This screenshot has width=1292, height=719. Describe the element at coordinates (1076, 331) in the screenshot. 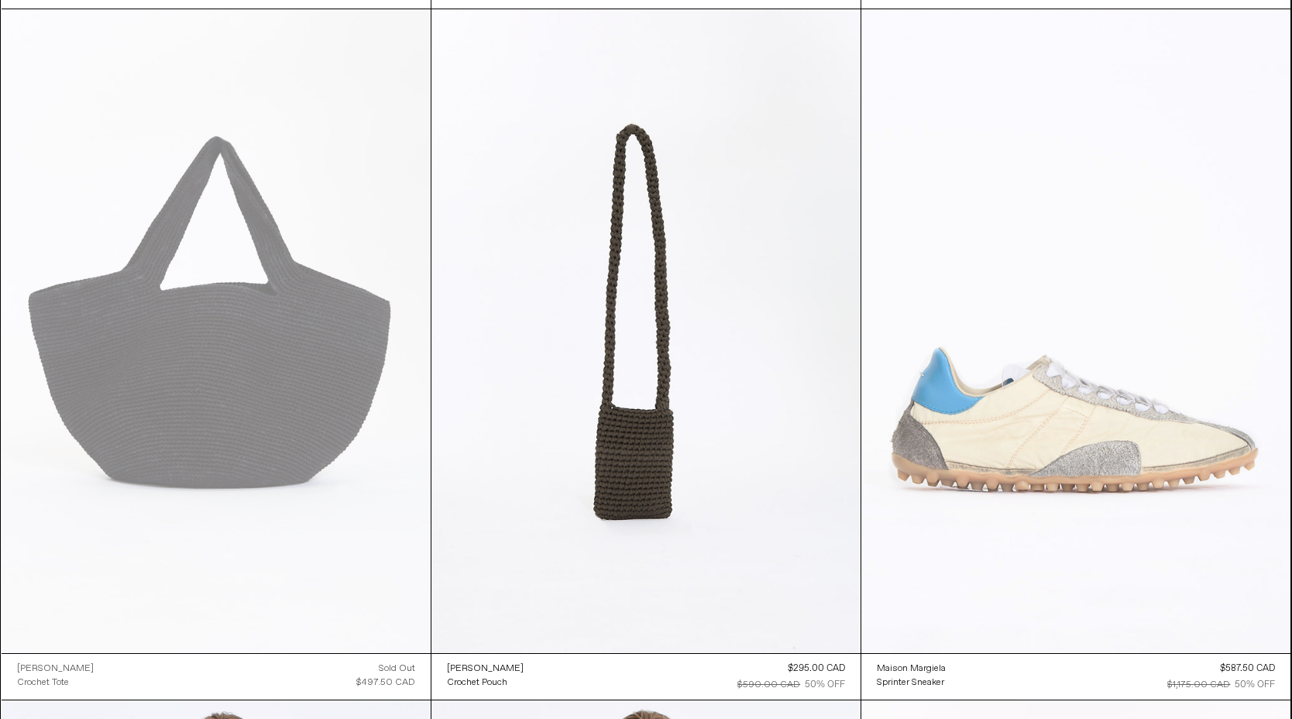

I see `img: Maison Margiela Sprinters Sneaker` at that location.